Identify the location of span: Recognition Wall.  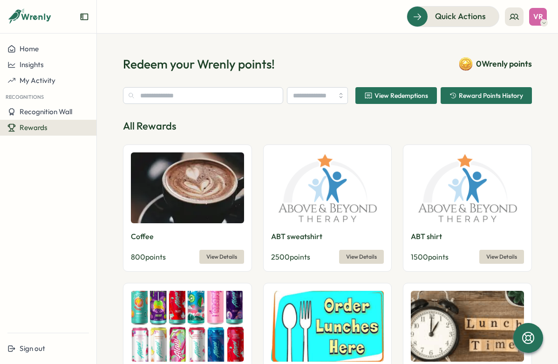
(46, 111).